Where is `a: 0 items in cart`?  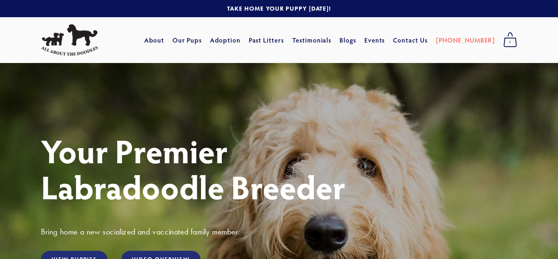 a: 0 items in cart is located at coordinates (511, 40).